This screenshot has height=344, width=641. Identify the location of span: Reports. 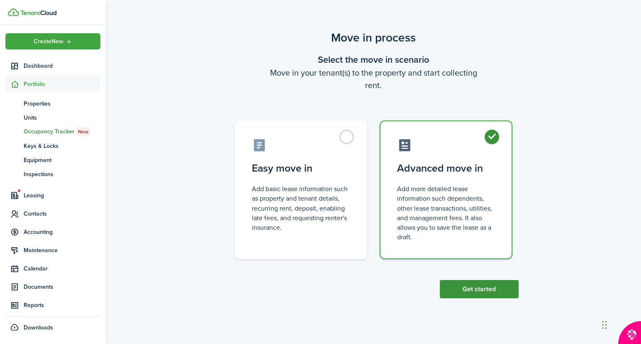
(62, 305).